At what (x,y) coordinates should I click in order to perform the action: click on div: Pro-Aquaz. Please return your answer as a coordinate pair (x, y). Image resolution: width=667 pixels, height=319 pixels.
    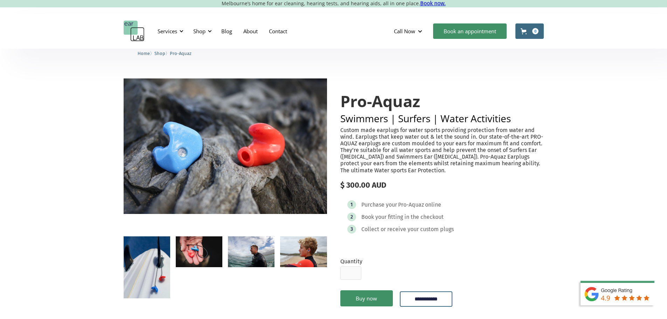
    Looking at the image, I should click on (411, 205).